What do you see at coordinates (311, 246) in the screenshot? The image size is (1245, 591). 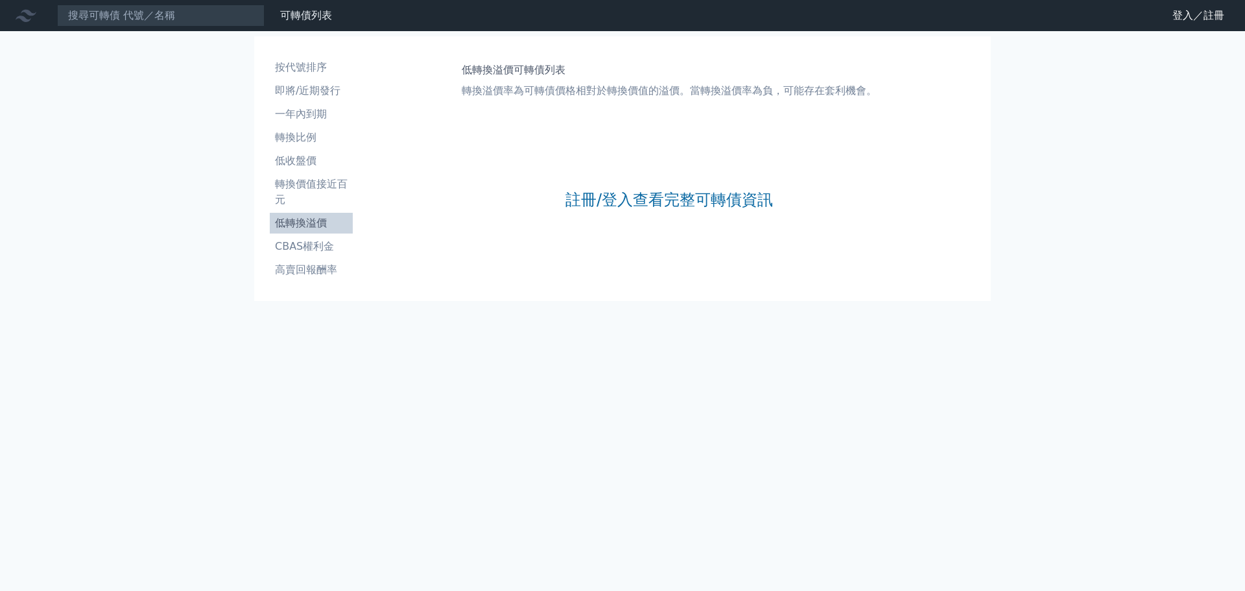 I see `li: CBAS權利金` at bounding box center [311, 246].